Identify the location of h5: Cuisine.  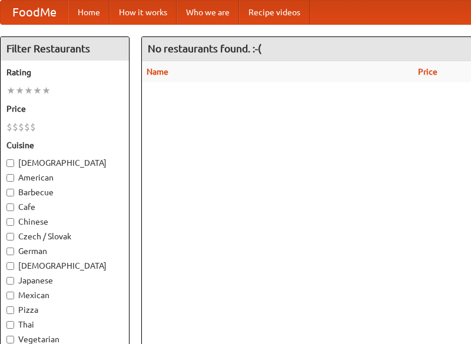
(65, 145).